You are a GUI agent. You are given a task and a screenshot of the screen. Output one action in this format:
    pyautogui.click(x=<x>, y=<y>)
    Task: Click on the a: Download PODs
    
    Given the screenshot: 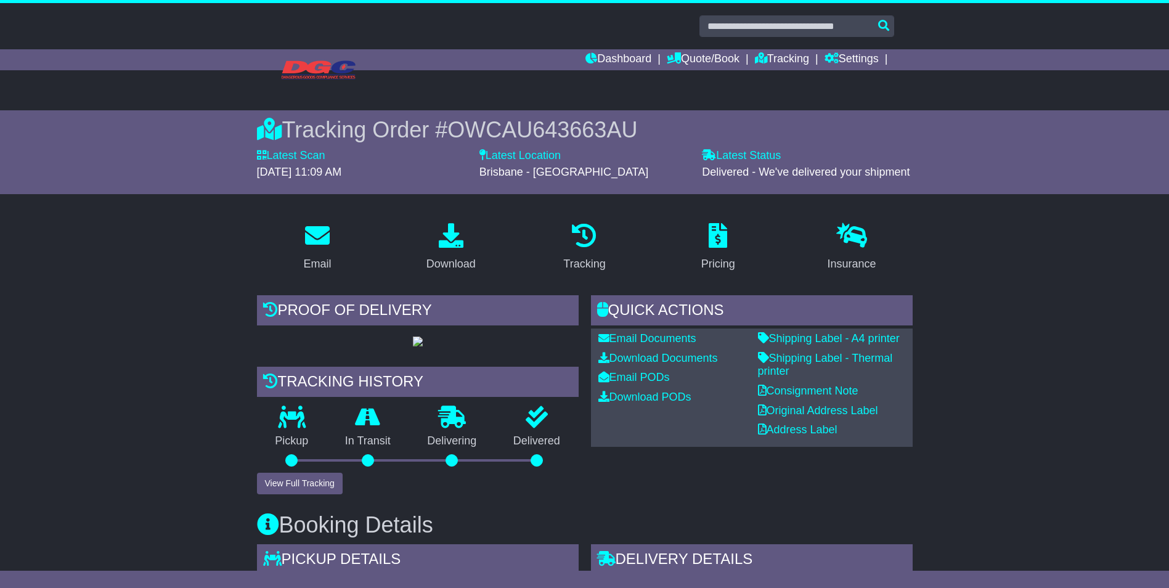 What is the action you would take?
    pyautogui.click(x=645, y=397)
    